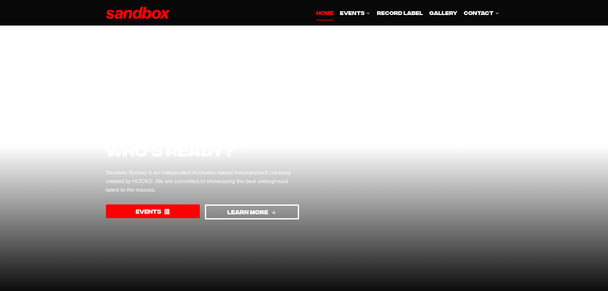 The image size is (608, 291). I want to click on a: GALLERY, so click(443, 13).